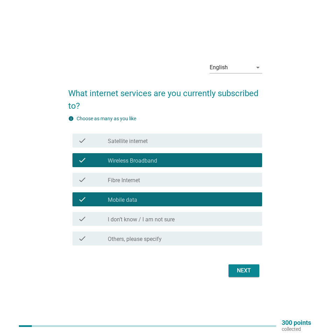 The image size is (330, 335). What do you see at coordinates (106, 119) in the screenshot?
I see `label: Choose as many as you like` at bounding box center [106, 119].